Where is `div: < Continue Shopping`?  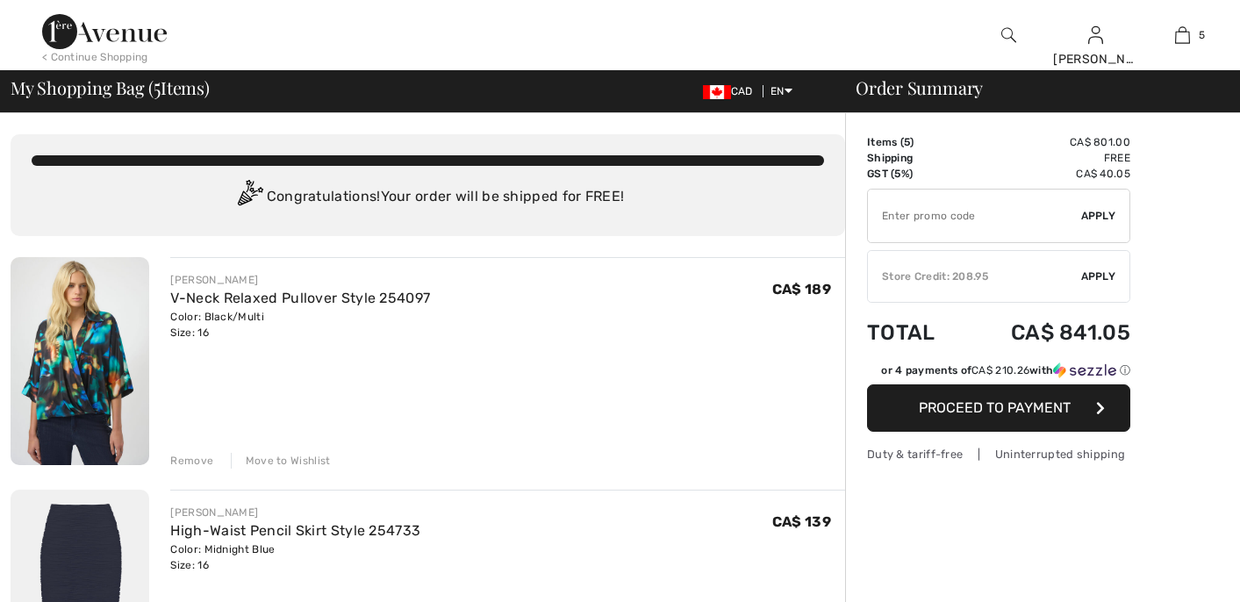 div: < Continue Shopping is located at coordinates (95, 57).